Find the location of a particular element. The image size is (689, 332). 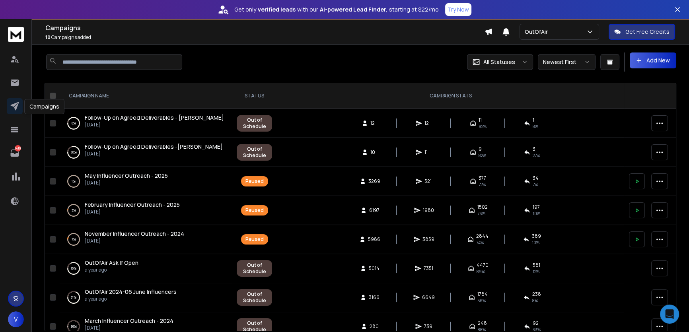

a: OutOfAir 2024-06 June Influencers is located at coordinates (131, 292).